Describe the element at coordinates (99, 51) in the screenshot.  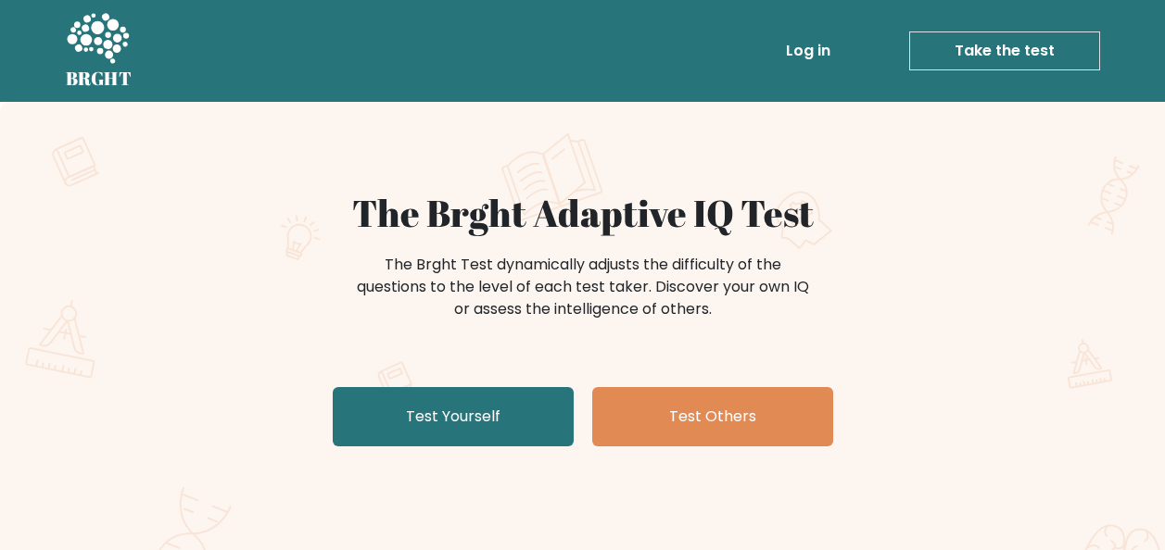
I see `a: BRGHT` at that location.